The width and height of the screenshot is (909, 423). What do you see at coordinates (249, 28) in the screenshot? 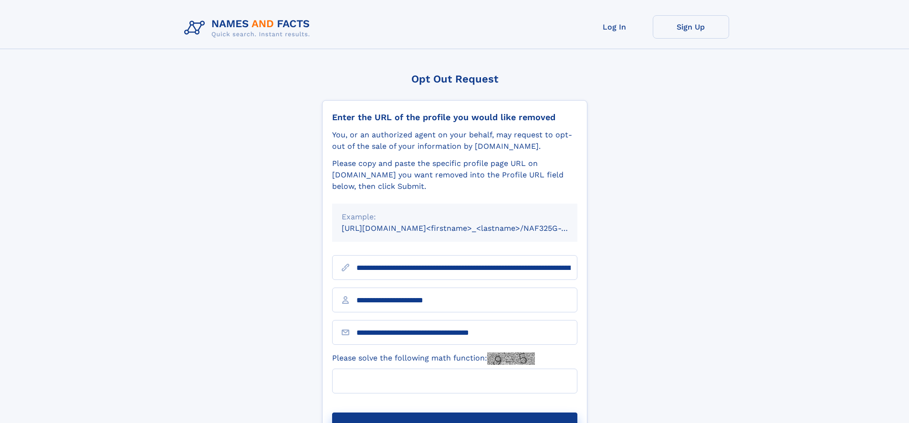
I see `img: Logo Names and Facts` at bounding box center [249, 28].